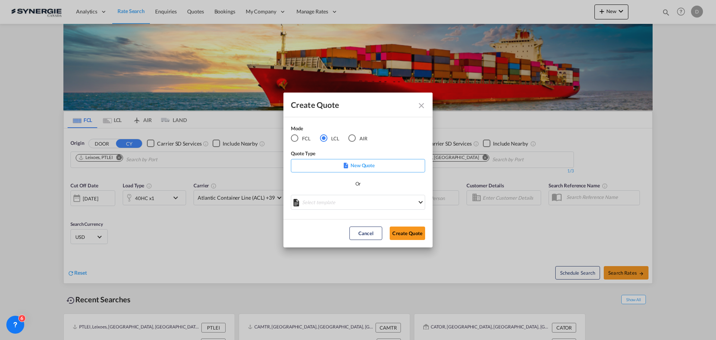 The width and height of the screenshot is (716, 340). I want to click on div: Or, so click(358, 183).